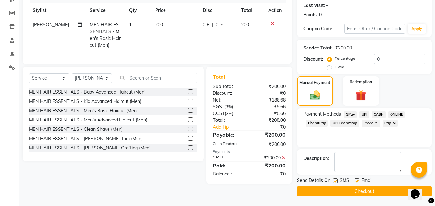  What do you see at coordinates (220, 25) in the screenshot?
I see `span: 0 %` at bounding box center [220, 25].